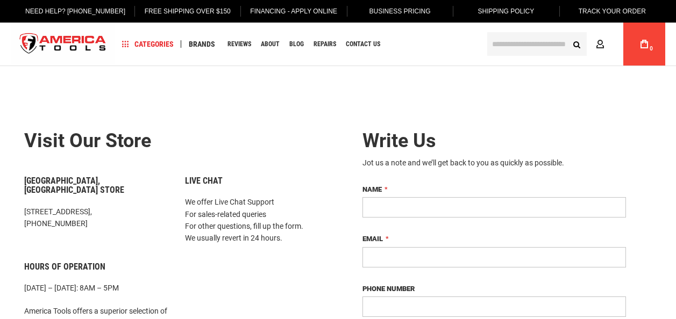 Image resolution: width=676 pixels, height=319 pixels. Describe the element at coordinates (148, 44) in the screenshot. I see `a: Categories` at that location.